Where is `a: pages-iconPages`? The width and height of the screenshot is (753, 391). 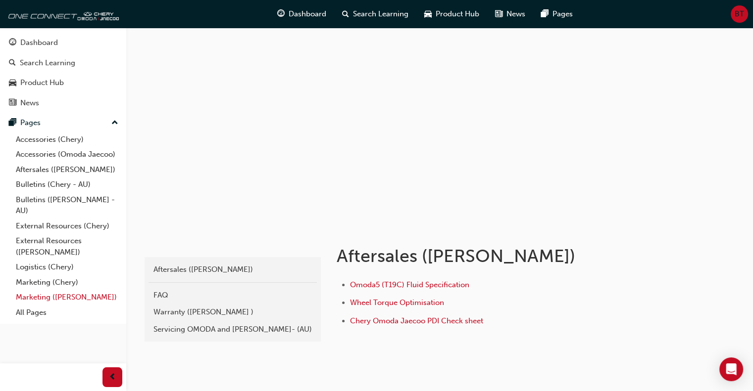 a: pages-iconPages is located at coordinates (557, 14).